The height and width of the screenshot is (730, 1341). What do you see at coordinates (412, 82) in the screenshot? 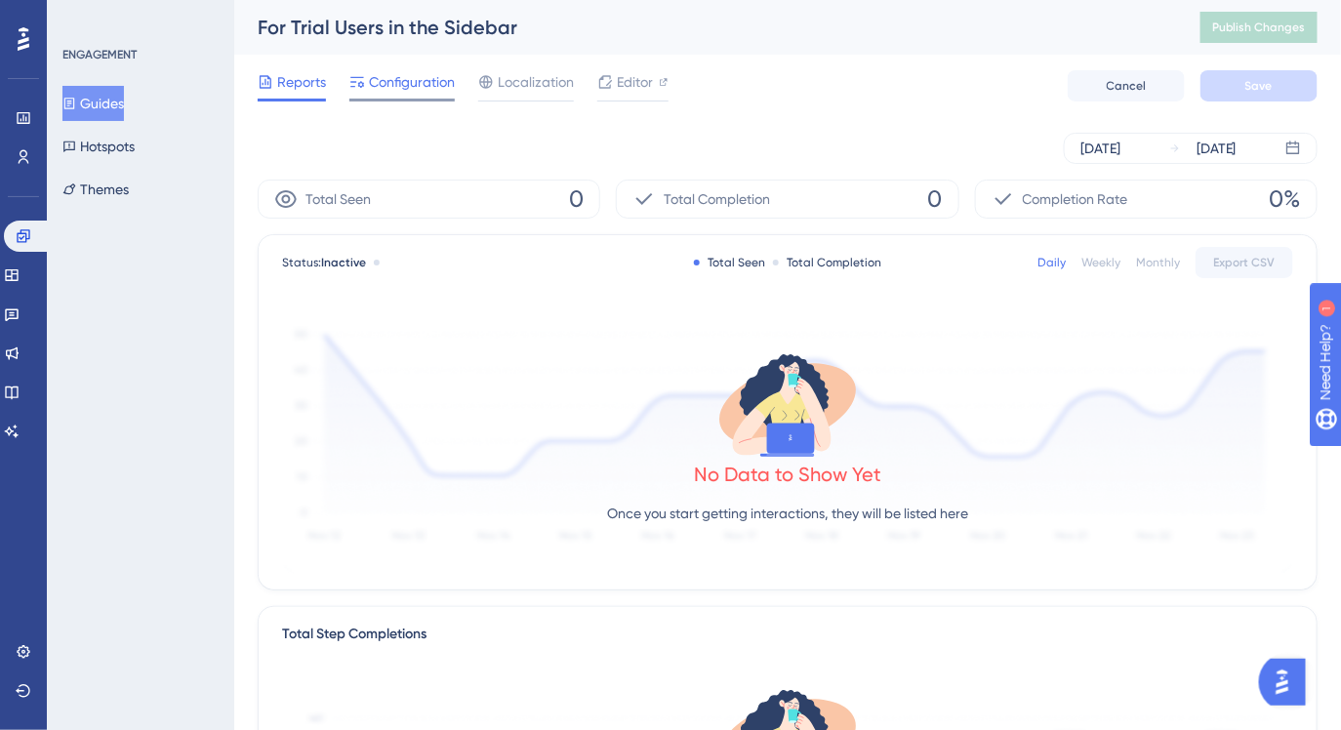
I see `span: Configuration` at bounding box center [412, 82].